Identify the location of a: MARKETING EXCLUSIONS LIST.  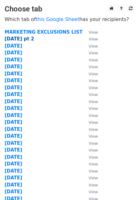
(43, 32).